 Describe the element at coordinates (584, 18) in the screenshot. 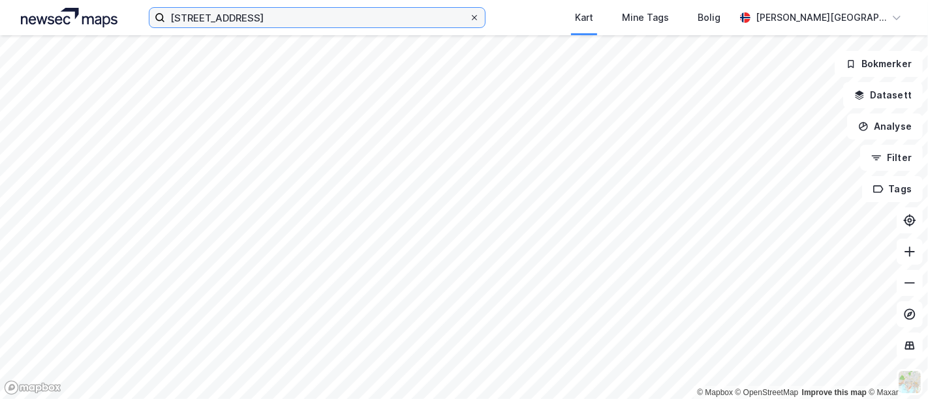

I see `div: Kart` at that location.